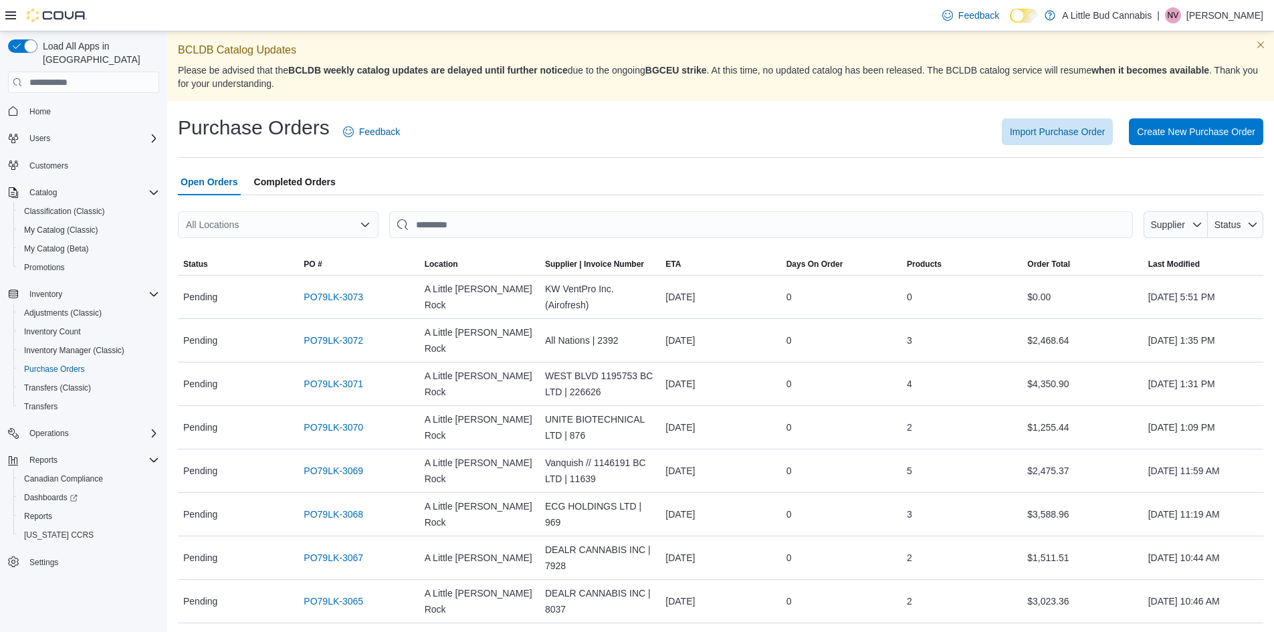  Describe the element at coordinates (1082, 340) in the screenshot. I see `div: $2,468.64` at that location.